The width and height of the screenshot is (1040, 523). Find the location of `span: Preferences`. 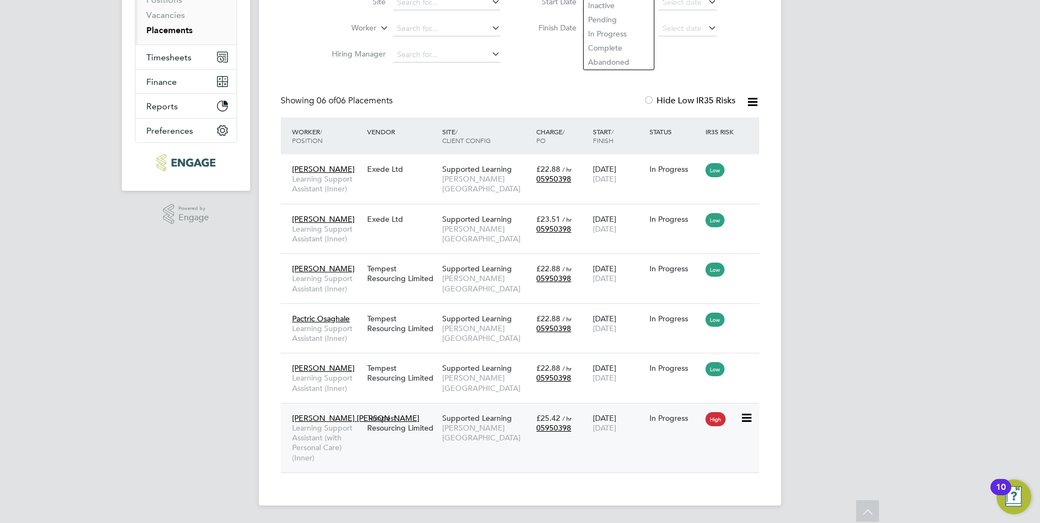

span: Preferences is located at coordinates (170, 131).